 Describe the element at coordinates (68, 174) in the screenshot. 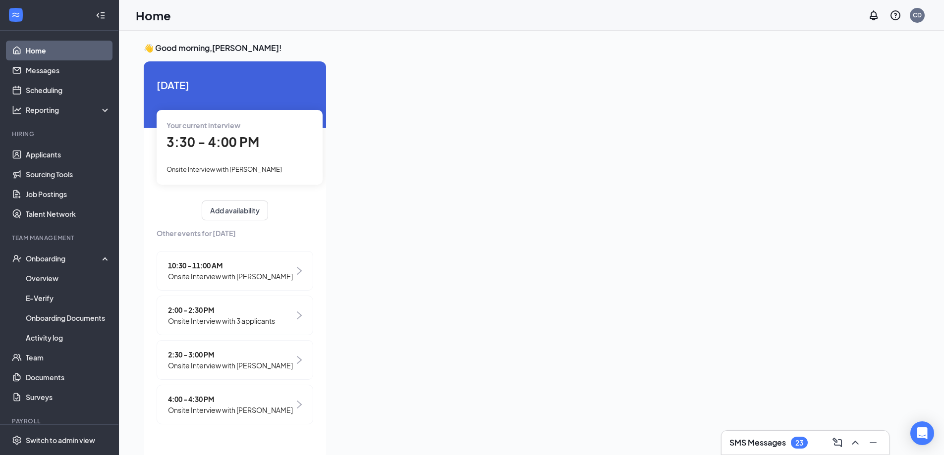

I see `a: Sourcing Tools` at that location.